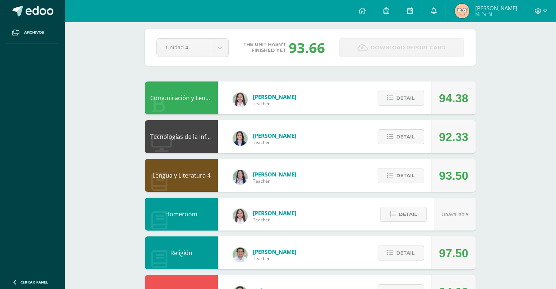  I want to click on span: Cerrar panel, so click(34, 282).